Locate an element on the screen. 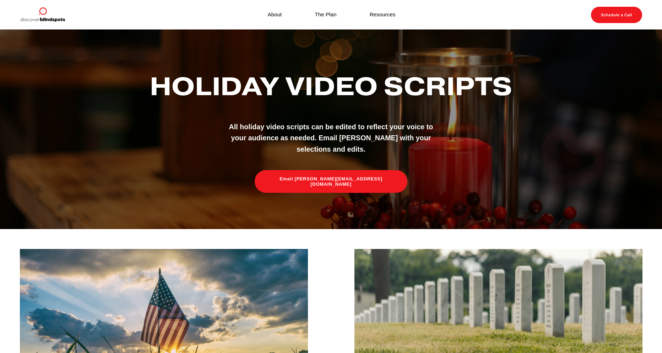 Image resolution: width=662 pixels, height=353 pixels. h2: Holiday Video Scripts is located at coordinates (331, 86).